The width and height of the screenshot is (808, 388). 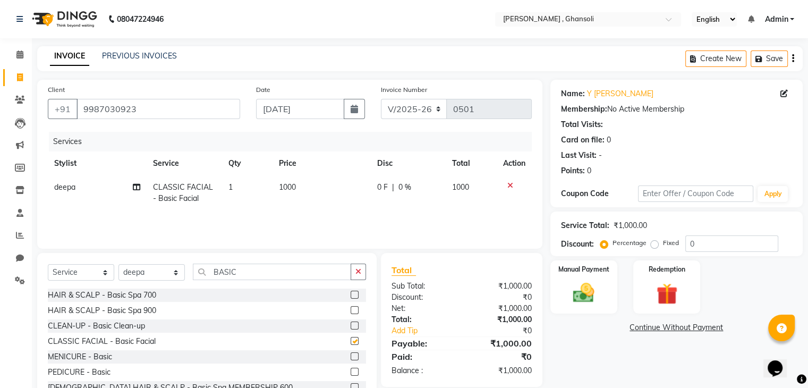 What do you see at coordinates (404, 90) in the screenshot?
I see `label: Invoice Number` at bounding box center [404, 90].